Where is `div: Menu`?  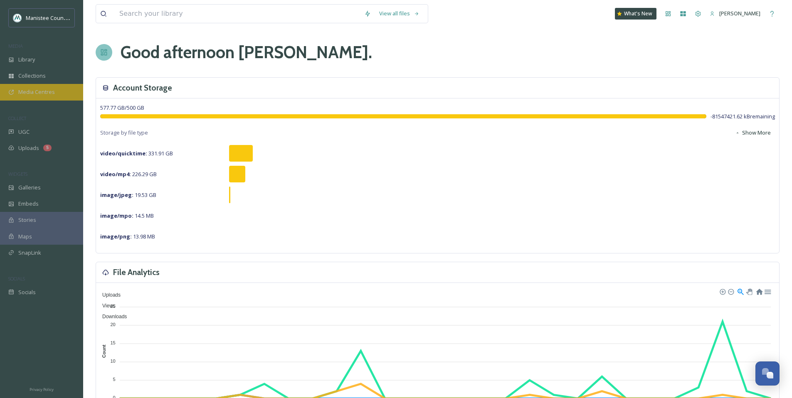
div: Menu is located at coordinates (767, 291).